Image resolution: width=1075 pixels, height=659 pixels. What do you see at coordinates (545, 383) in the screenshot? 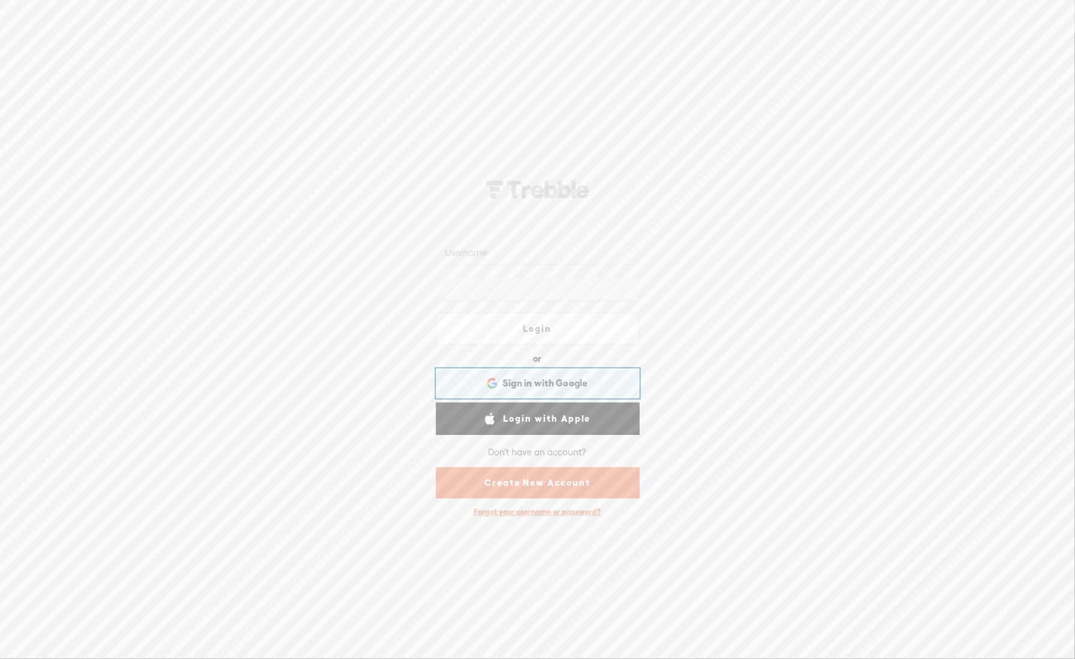
I see `span: Sign in with Google` at bounding box center [545, 383].